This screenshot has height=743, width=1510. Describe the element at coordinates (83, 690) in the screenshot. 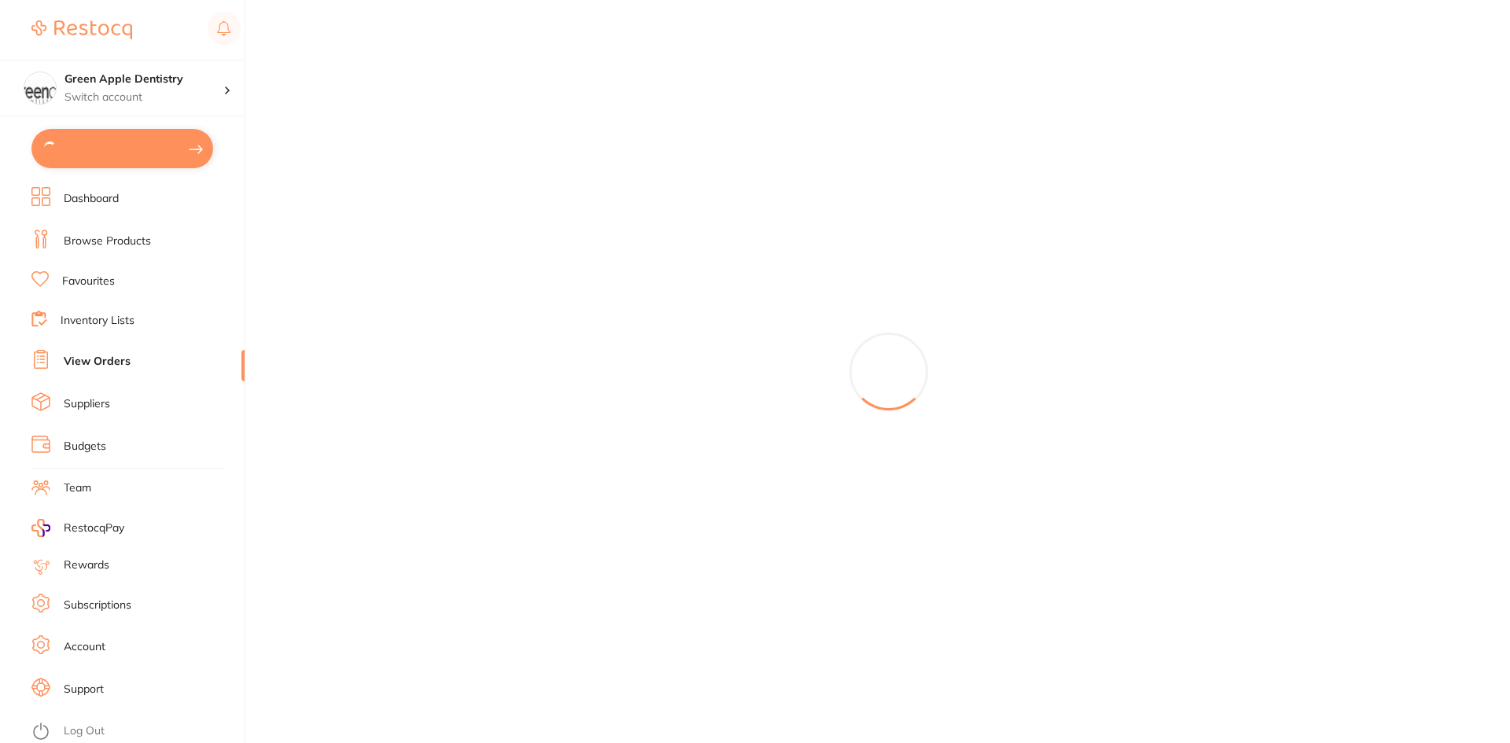

I see `a: Support` at that location.